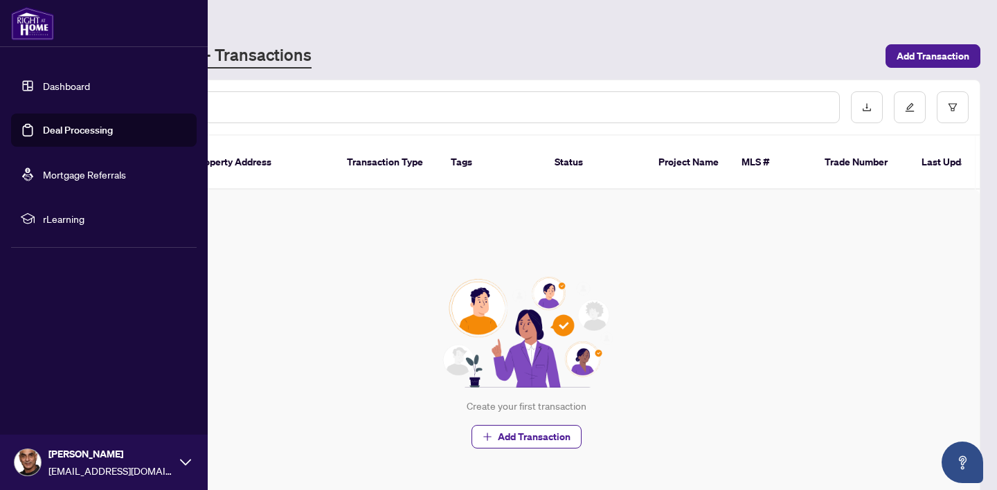 The height and width of the screenshot is (490, 997). Describe the element at coordinates (487, 437) in the screenshot. I see `span: plus` at that location.